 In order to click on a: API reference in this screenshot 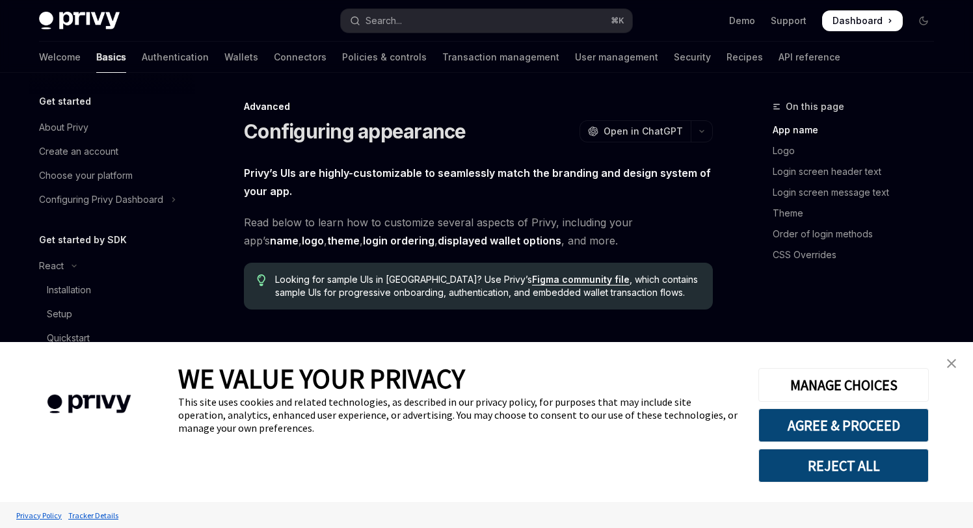, I will do `click(809, 57)`.